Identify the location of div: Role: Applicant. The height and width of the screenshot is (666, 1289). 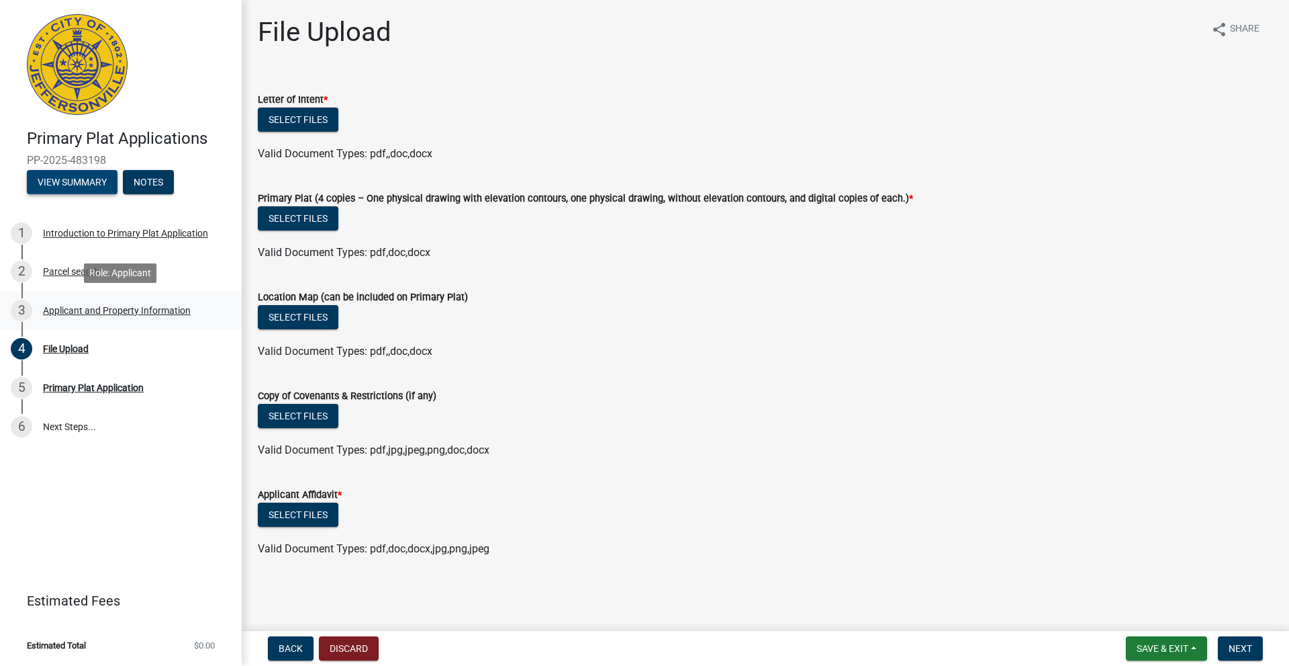
(120, 273).